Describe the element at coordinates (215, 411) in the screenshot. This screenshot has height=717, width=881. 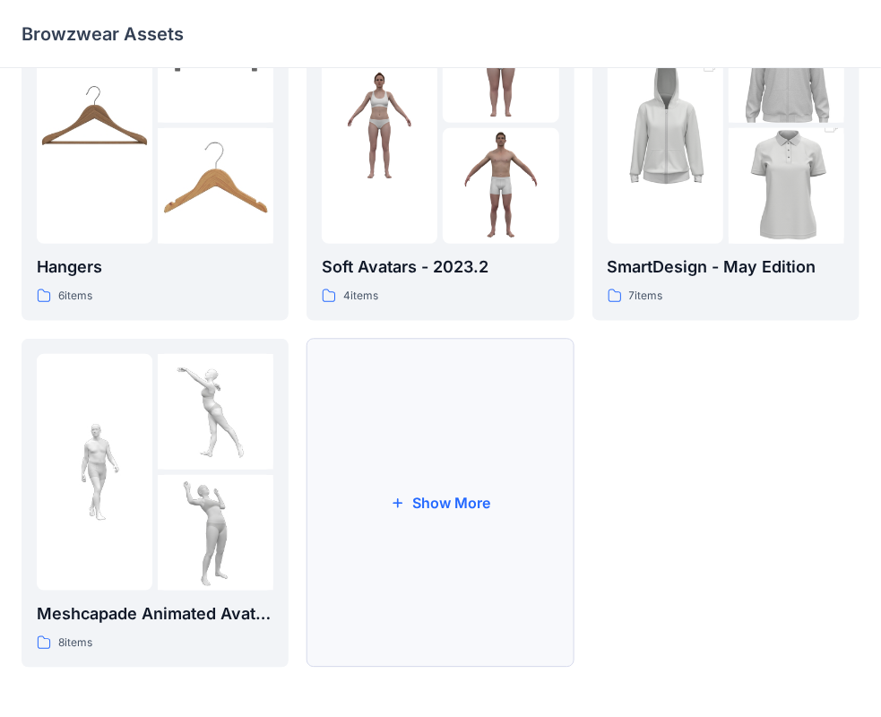
I see `img: folder 2` at that location.